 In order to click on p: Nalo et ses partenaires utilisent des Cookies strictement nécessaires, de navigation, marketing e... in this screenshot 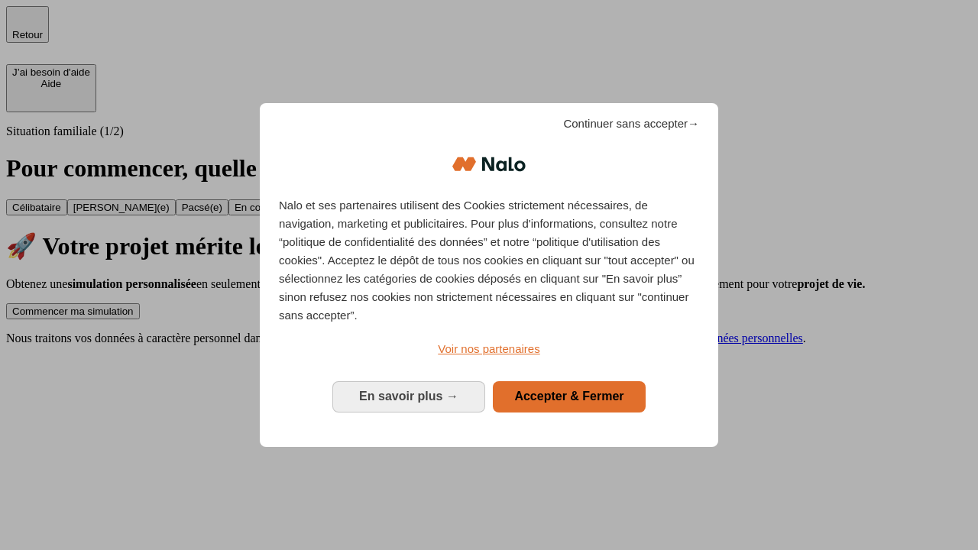, I will do `click(489, 260)`.